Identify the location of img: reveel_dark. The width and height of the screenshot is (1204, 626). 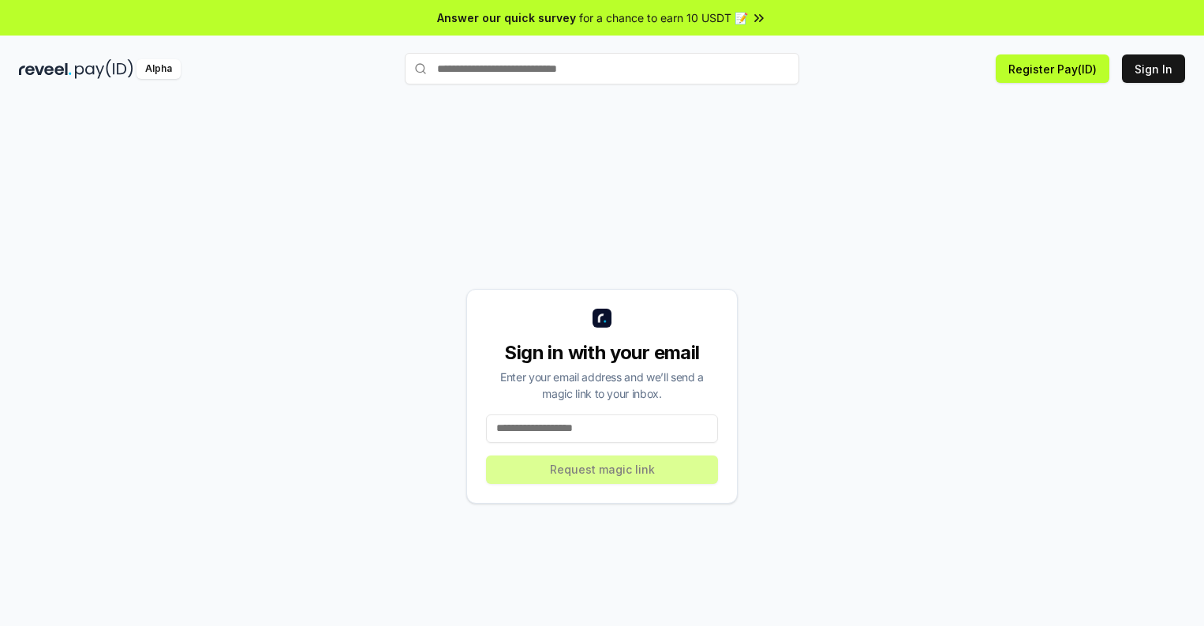
(45, 69).